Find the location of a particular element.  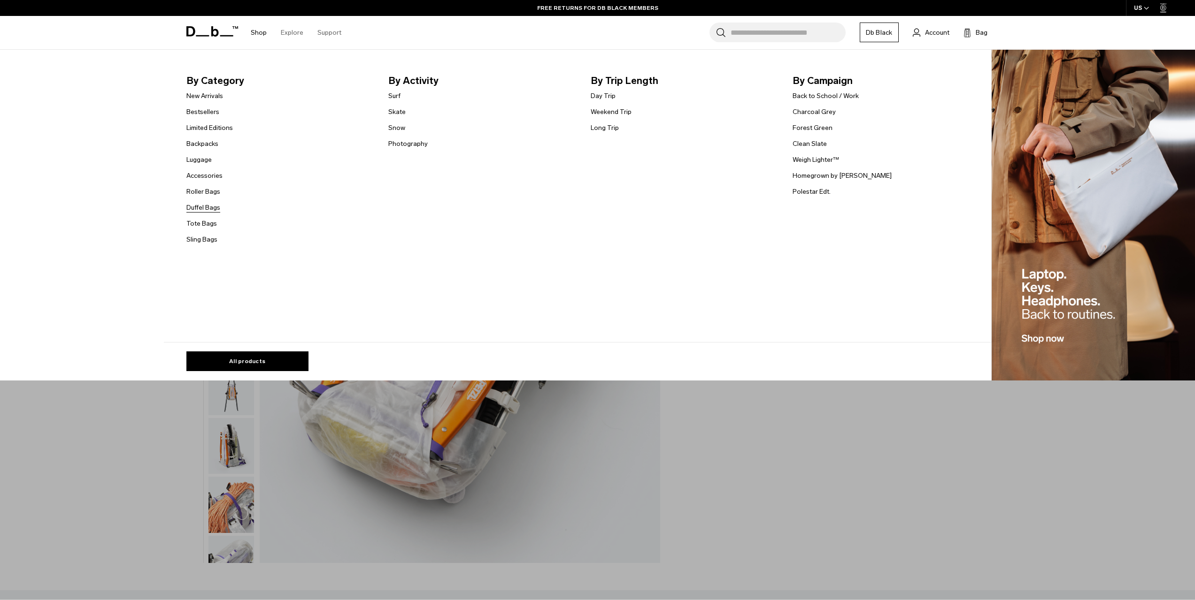

a: Roller Bags is located at coordinates (203, 192).